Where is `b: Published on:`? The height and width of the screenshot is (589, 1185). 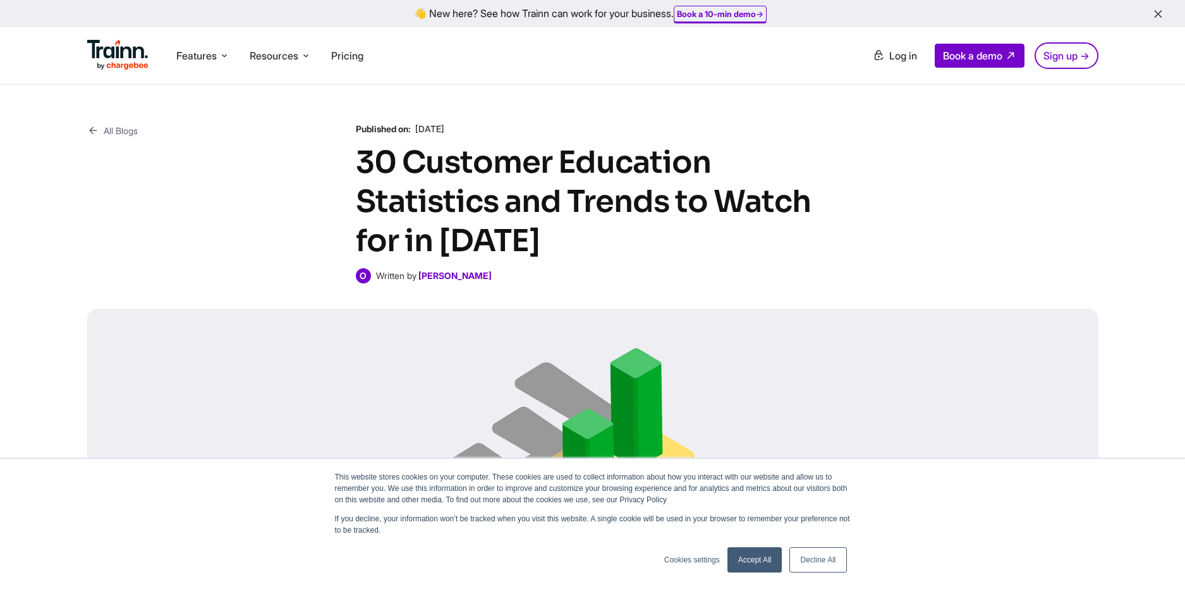 b: Published on: is located at coordinates (383, 128).